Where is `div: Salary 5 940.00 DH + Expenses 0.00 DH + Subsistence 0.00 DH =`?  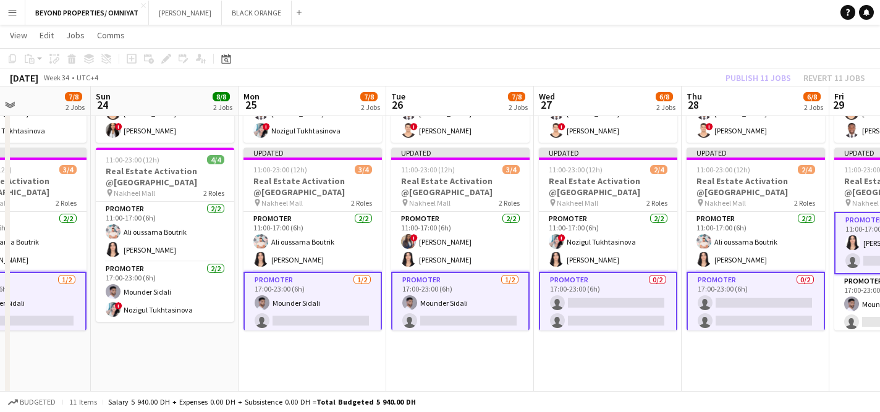
div: Salary 5 940.00 DH + Expenses 0.00 DH + Subsistence 0.00 DH = is located at coordinates (262, 402).